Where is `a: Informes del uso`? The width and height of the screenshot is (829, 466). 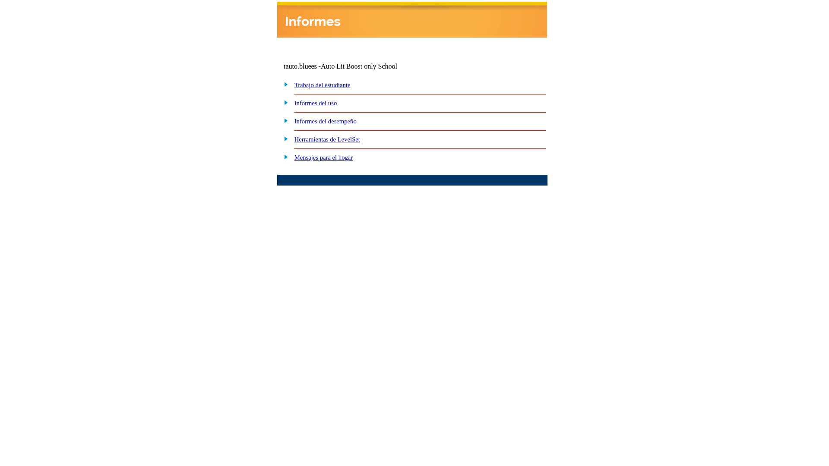
a: Informes del uso is located at coordinates (316, 103).